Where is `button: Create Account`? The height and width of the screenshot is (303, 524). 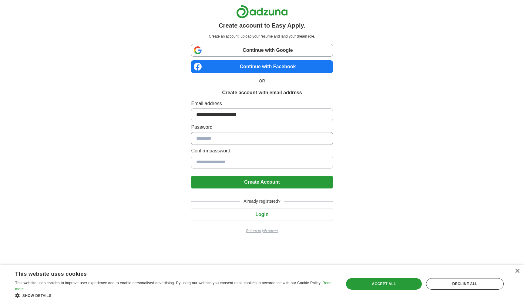
button: Create Account is located at coordinates (262, 182).